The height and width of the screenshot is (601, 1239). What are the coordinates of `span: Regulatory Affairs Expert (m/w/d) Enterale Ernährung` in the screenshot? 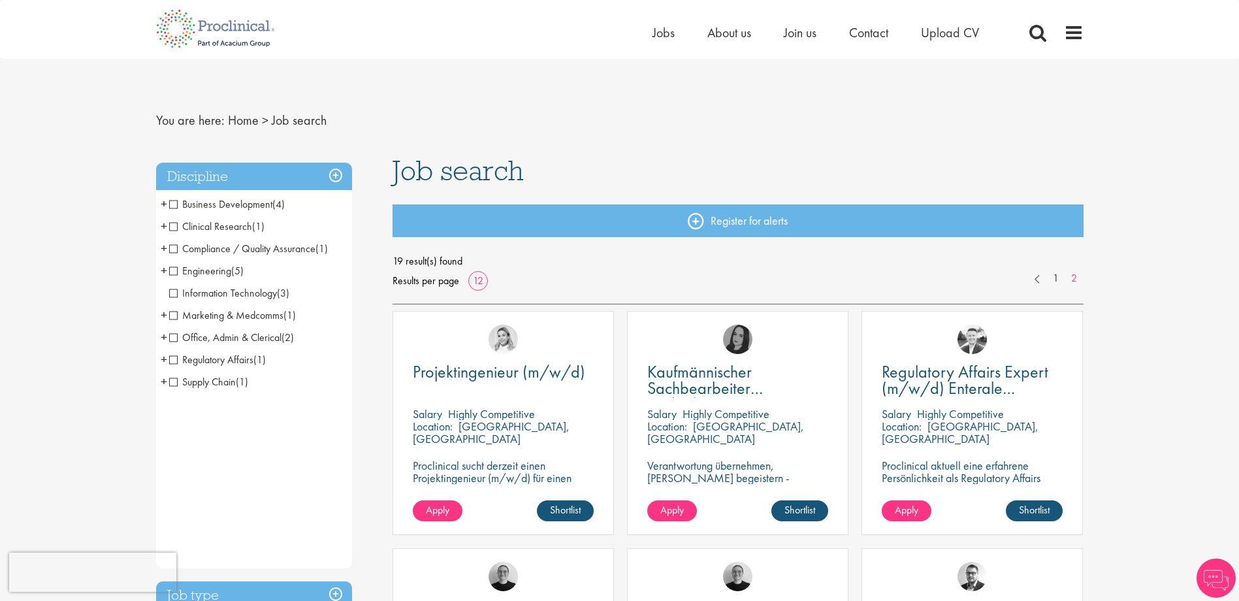 It's located at (965, 388).